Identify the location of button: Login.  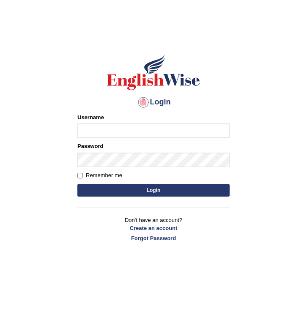
(153, 190).